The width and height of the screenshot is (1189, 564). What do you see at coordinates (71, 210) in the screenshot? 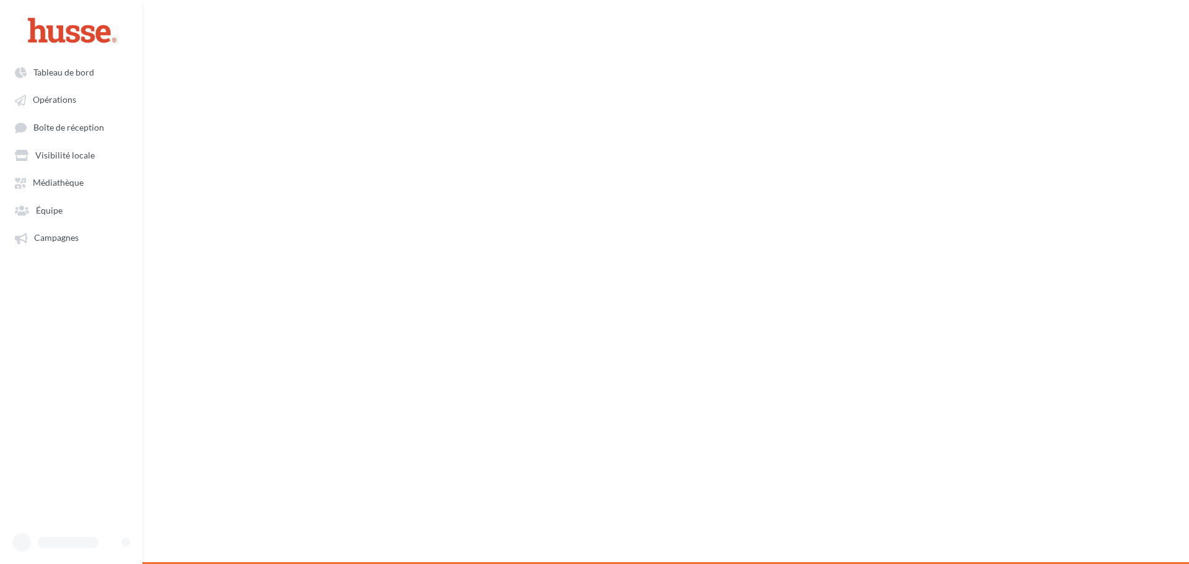
I see `a: Équipe` at bounding box center [71, 210].